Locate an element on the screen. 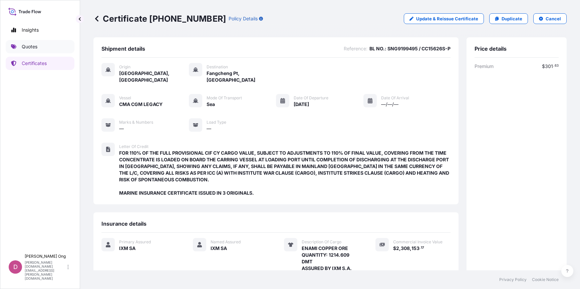 This screenshot has width=580, height=289. span: Reference : is located at coordinates (355, 49).